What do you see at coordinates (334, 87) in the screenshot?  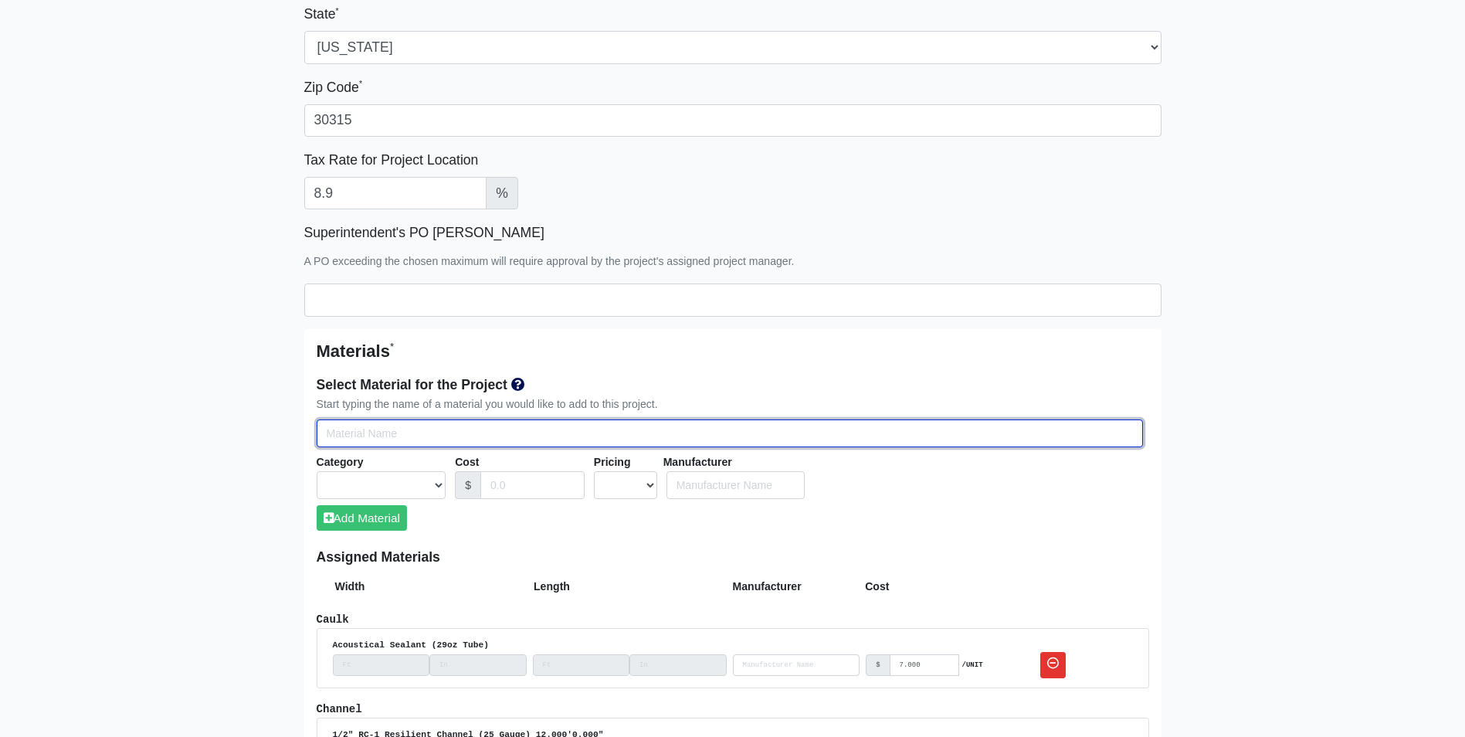 I see `label: Zip Code` at bounding box center [334, 87].